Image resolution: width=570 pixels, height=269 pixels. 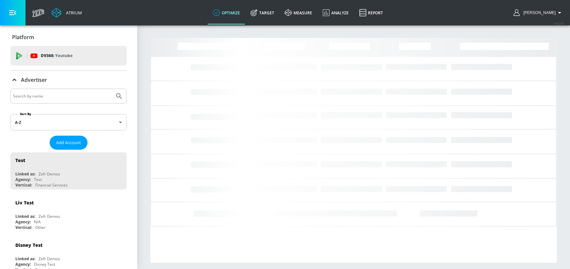 What do you see at coordinates (559, 23) in the screenshot?
I see `span: v 4.32.0` at bounding box center [559, 23].